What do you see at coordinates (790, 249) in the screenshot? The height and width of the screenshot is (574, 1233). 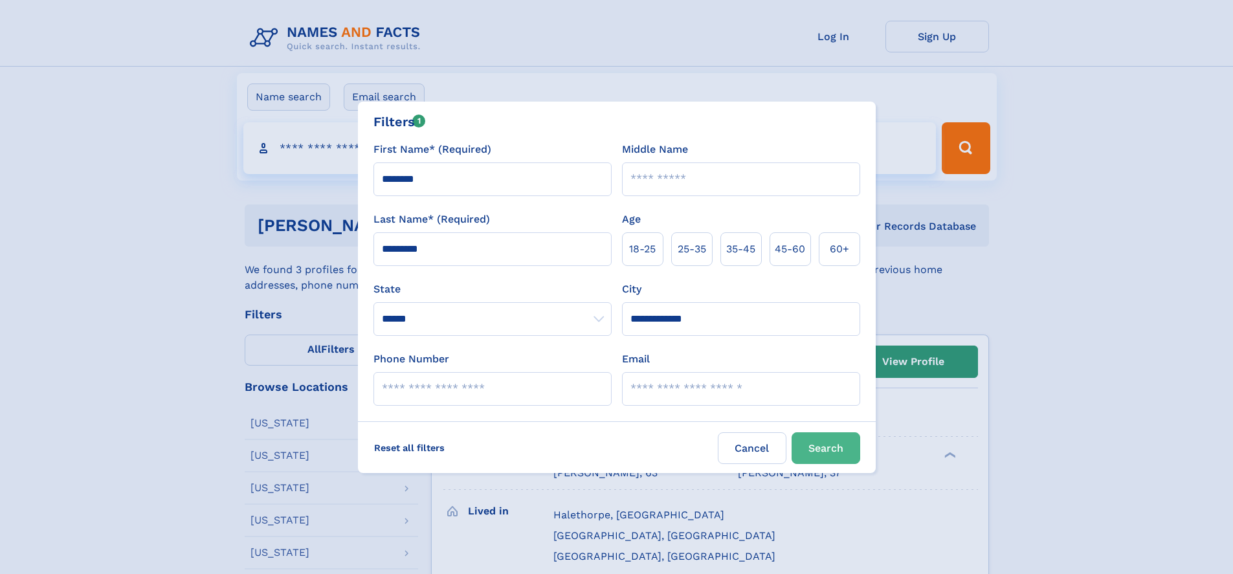 I see `span: 45‑60` at bounding box center [790, 249].